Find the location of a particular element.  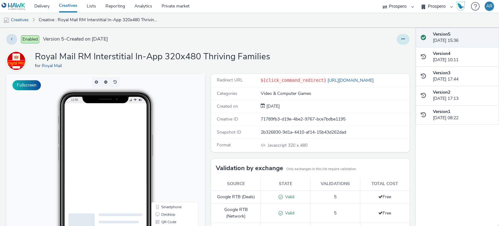

strong: Version 4 is located at coordinates (442, 53).